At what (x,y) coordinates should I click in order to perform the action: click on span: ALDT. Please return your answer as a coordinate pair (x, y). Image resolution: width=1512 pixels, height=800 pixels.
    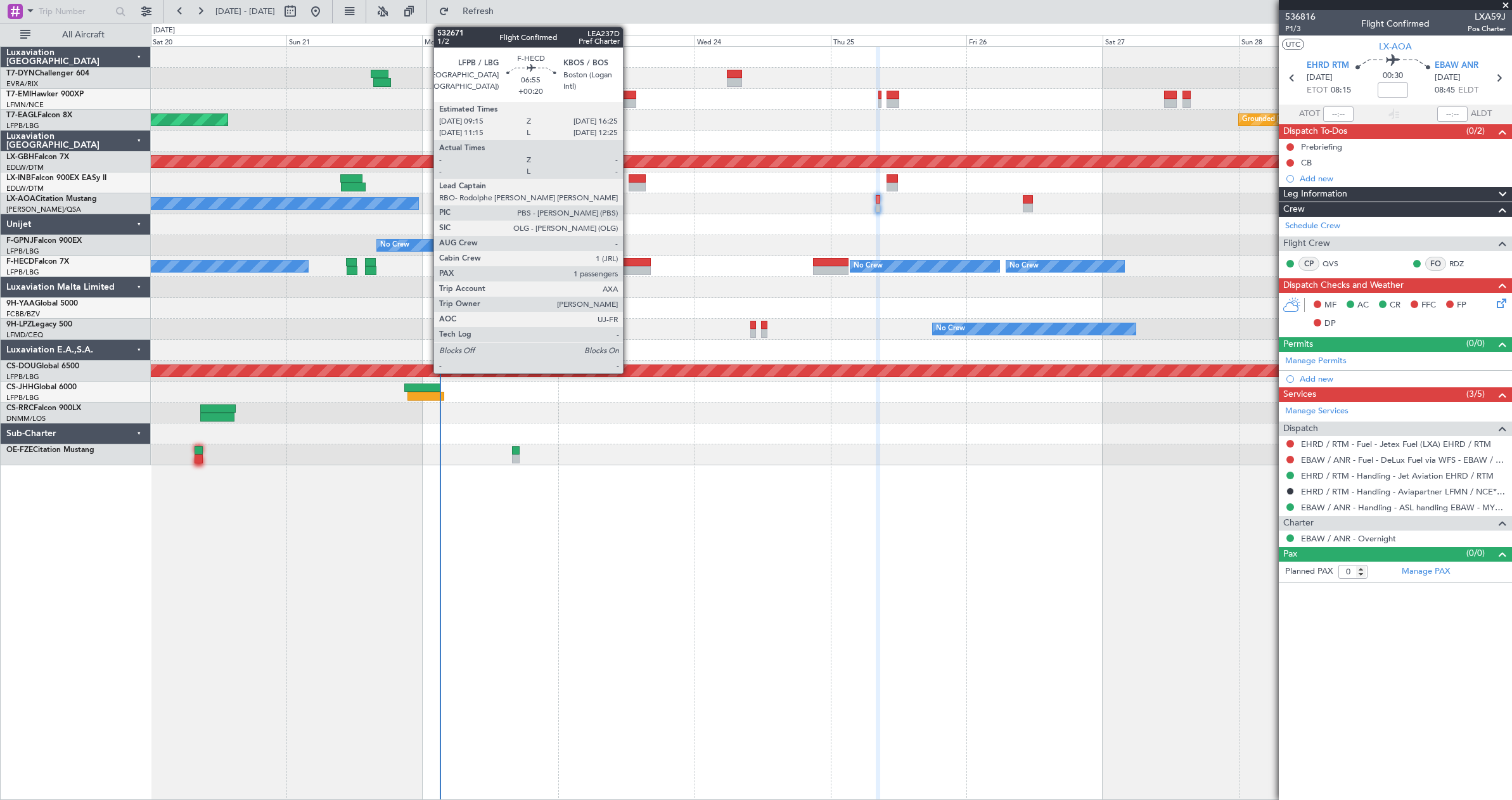
    Looking at the image, I should click on (1481, 114).